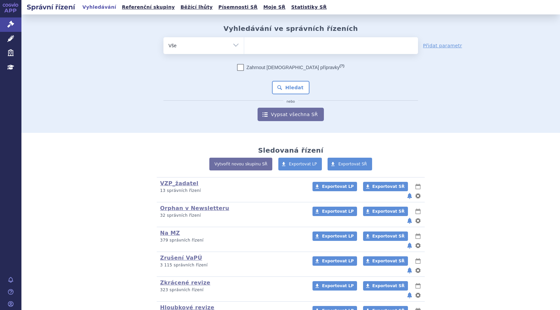 The height and width of the screenshot is (310, 560). Describe the element at coordinates (241, 164) in the screenshot. I see `a: Vytvořit novou skupinu SŘ` at that location.